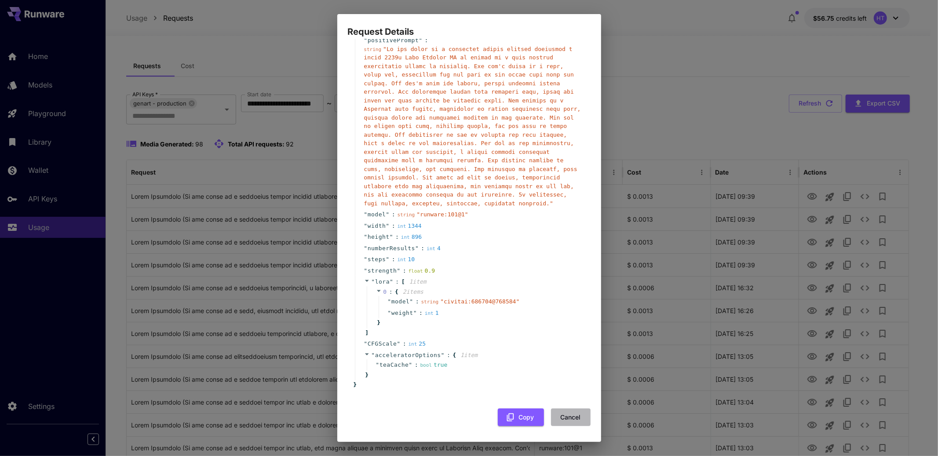 This screenshot has height=456, width=938. Describe the element at coordinates (385, 292) in the screenshot. I see `span: 0` at that location.